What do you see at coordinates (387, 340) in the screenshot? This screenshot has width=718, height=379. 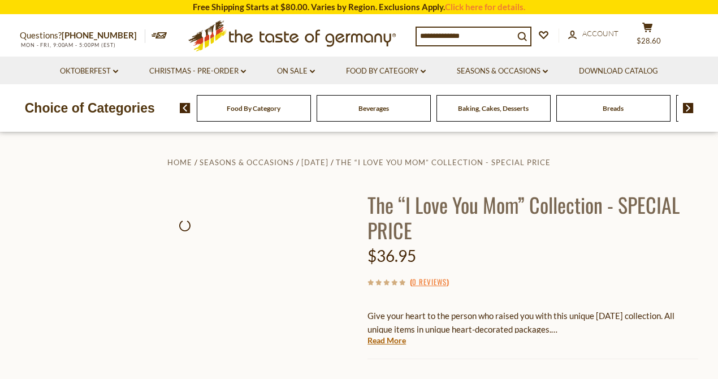 I see `a: Read More` at bounding box center [387, 340].